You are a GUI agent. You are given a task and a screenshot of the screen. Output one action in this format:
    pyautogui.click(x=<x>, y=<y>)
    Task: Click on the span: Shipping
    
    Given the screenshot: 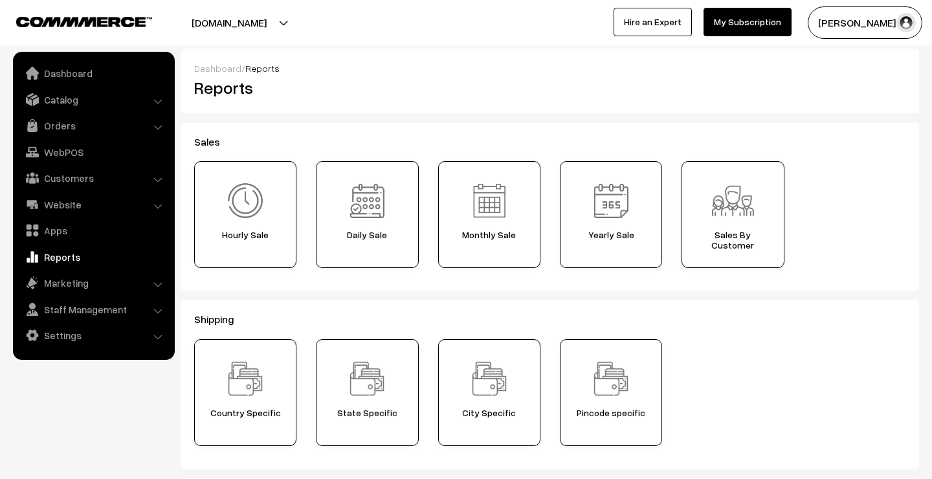 What is the action you would take?
    pyautogui.click(x=221, y=319)
    